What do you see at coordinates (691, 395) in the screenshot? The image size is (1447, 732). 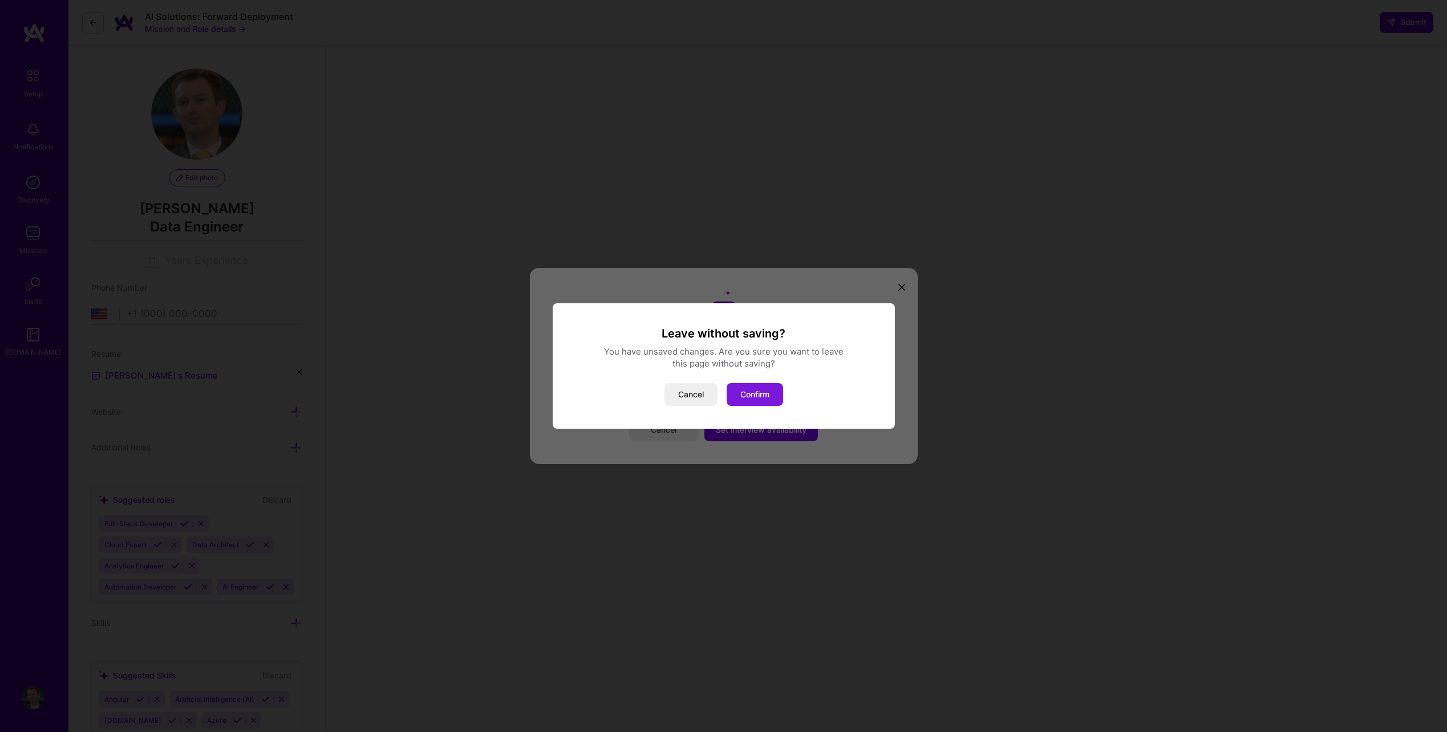 I see `button: Cancel` at bounding box center [691, 395].